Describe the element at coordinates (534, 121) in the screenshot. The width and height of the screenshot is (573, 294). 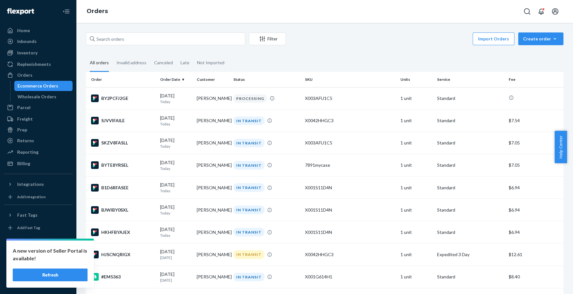
I see `td: $7.54` at that location.